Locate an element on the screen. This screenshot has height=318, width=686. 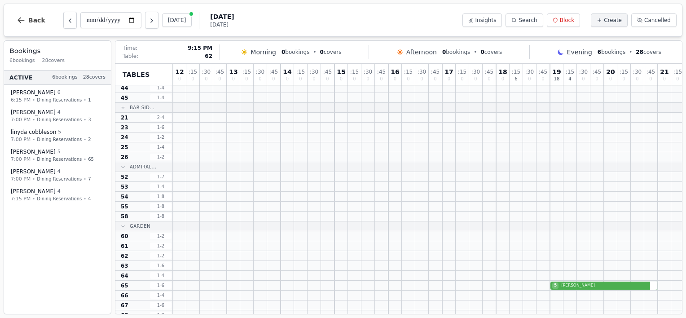
span: 18 is located at coordinates (556, 79).